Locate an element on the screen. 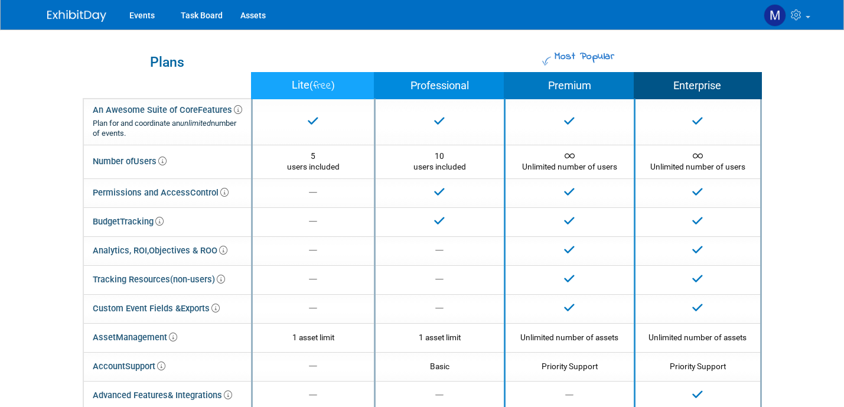 Image resolution: width=844 pixels, height=407 pixels. div: Tracking Resources is located at coordinates (159, 279).